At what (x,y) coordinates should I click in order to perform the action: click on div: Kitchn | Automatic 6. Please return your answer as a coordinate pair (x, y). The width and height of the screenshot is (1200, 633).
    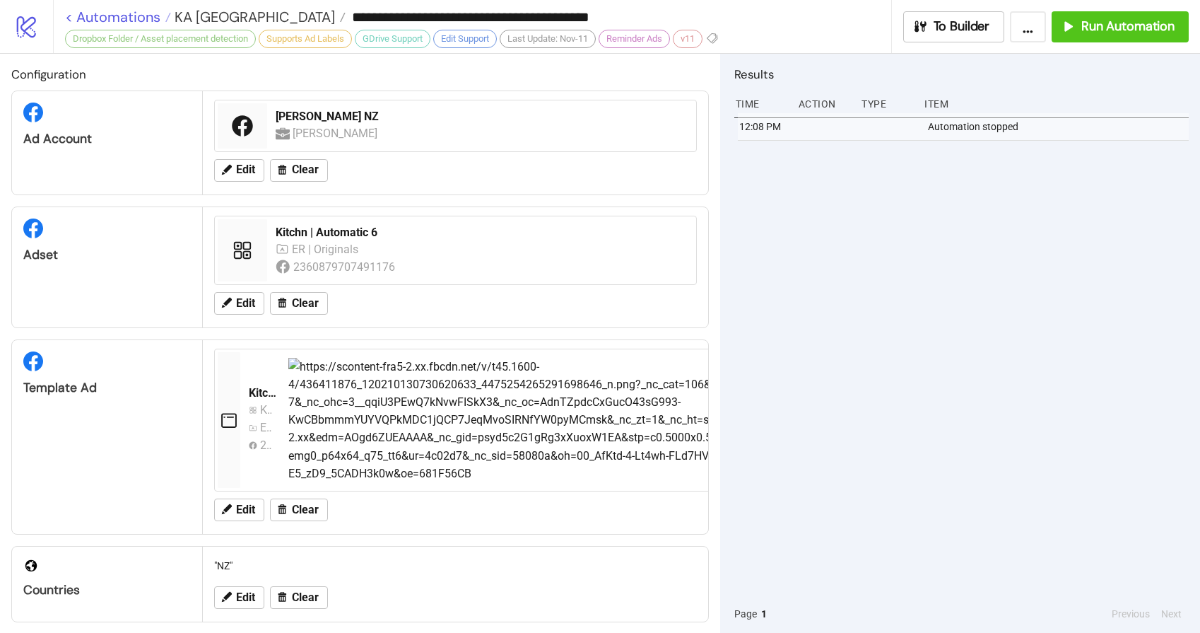
    Looking at the image, I should click on (481, 233).